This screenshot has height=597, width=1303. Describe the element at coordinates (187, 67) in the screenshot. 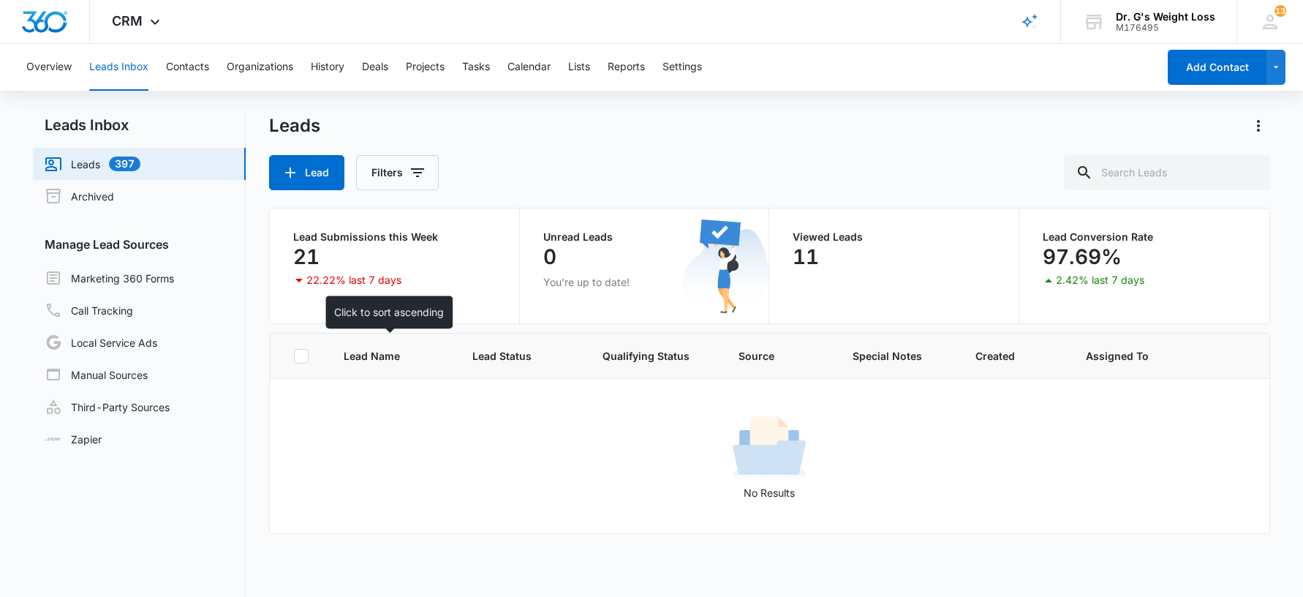

I see `button: Contacts` at that location.